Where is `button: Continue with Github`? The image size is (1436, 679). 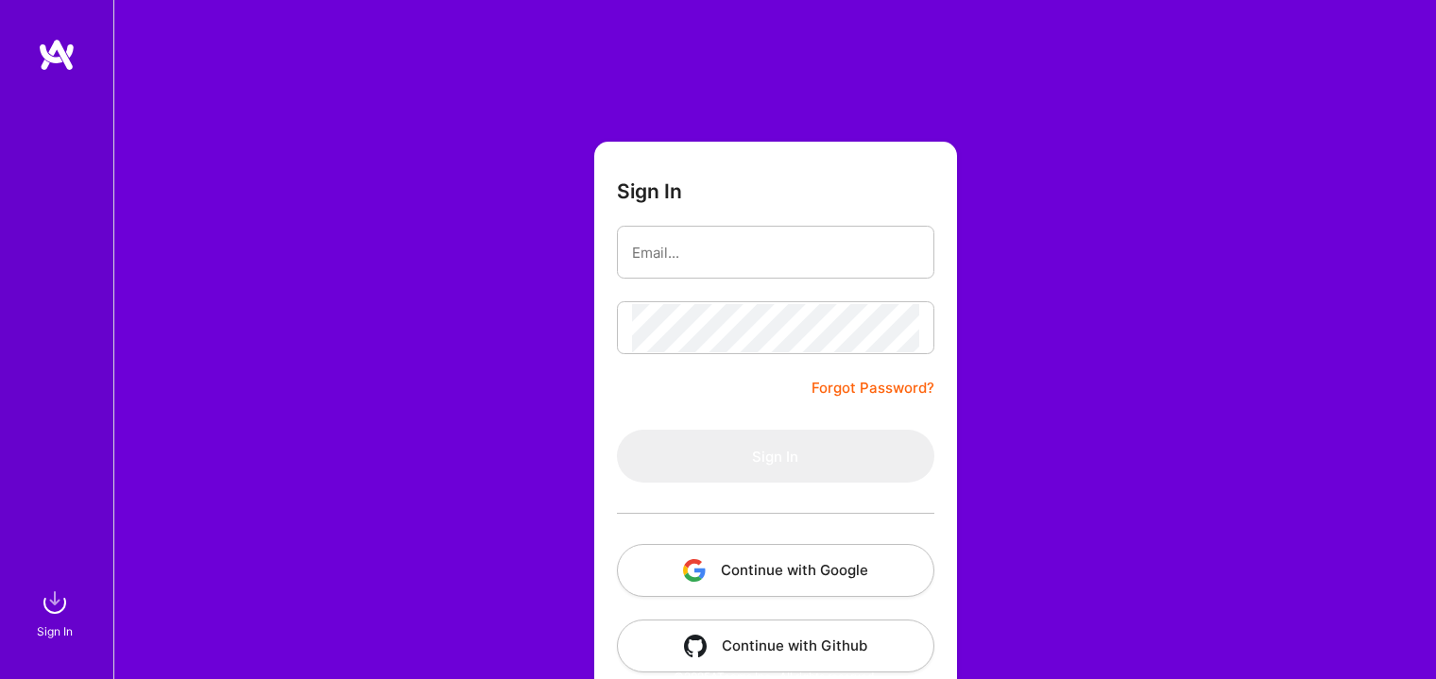 button: Continue with Github is located at coordinates (775, 646).